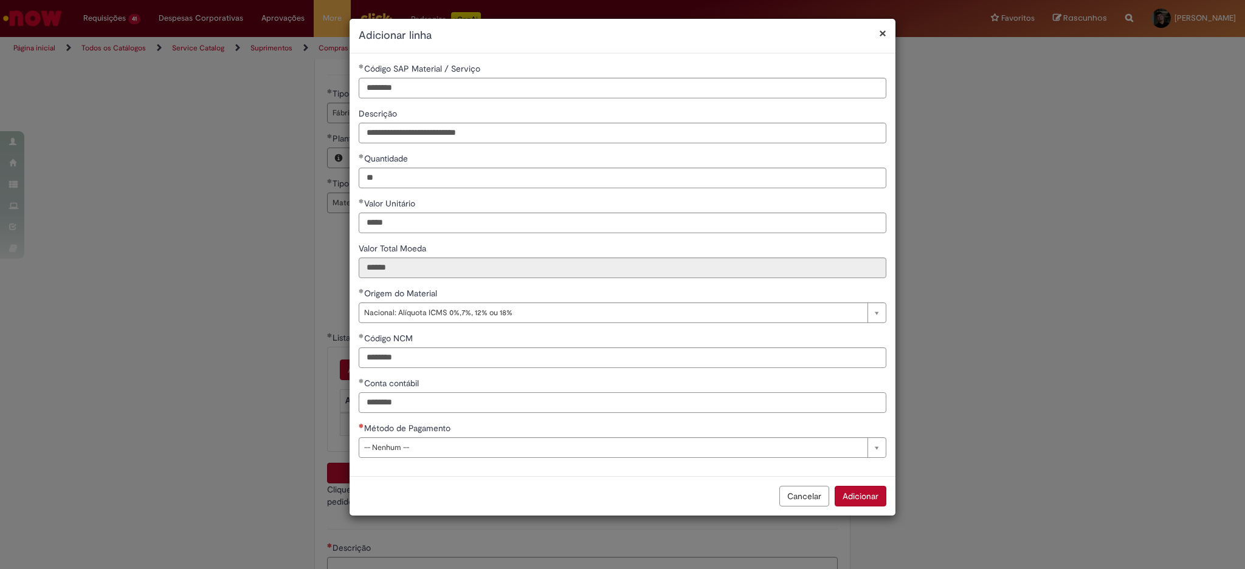 Image resolution: width=1245 pixels, height=569 pixels. Describe the element at coordinates (379, 114) in the screenshot. I see `span: Descrição` at that location.